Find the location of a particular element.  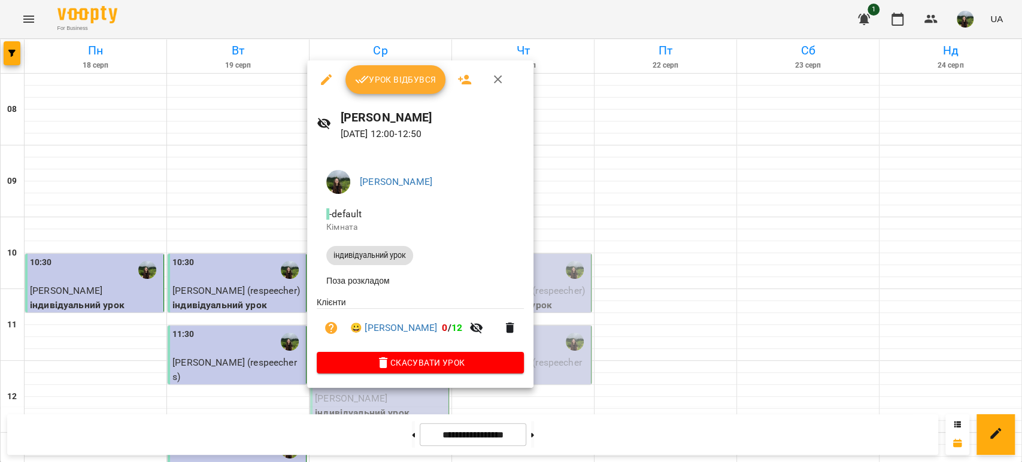

ul: Клієнти is located at coordinates (420, 324).